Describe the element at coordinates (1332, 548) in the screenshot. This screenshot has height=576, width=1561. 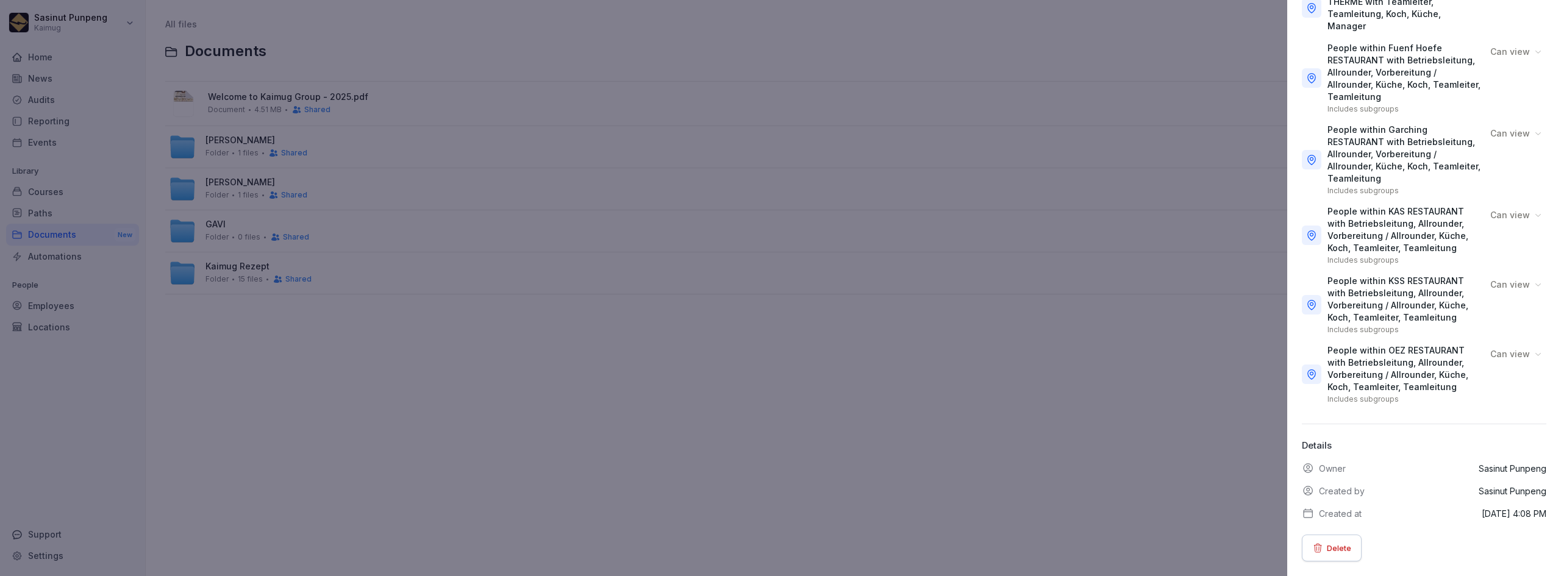
I see `button: Delete` at that location.